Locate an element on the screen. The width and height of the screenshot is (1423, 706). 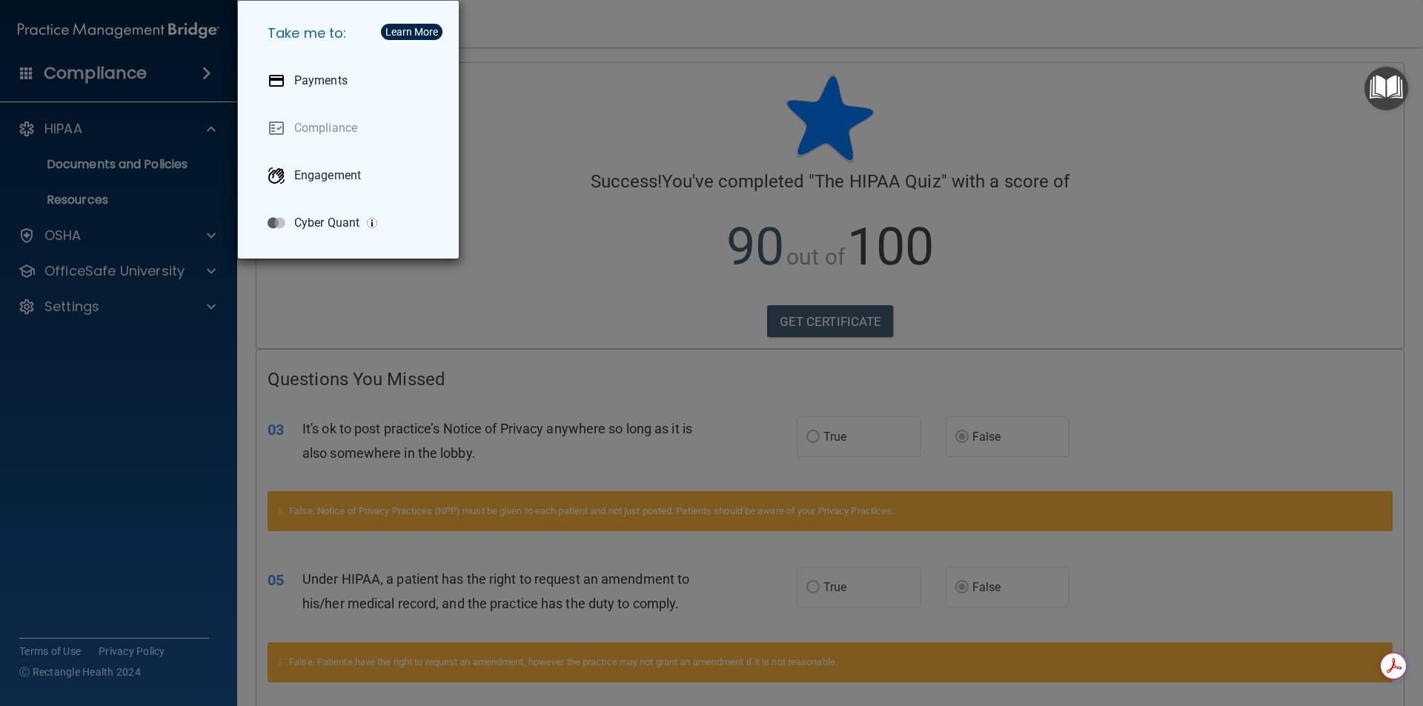
h5: Take me to: is located at coordinates (351, 33).